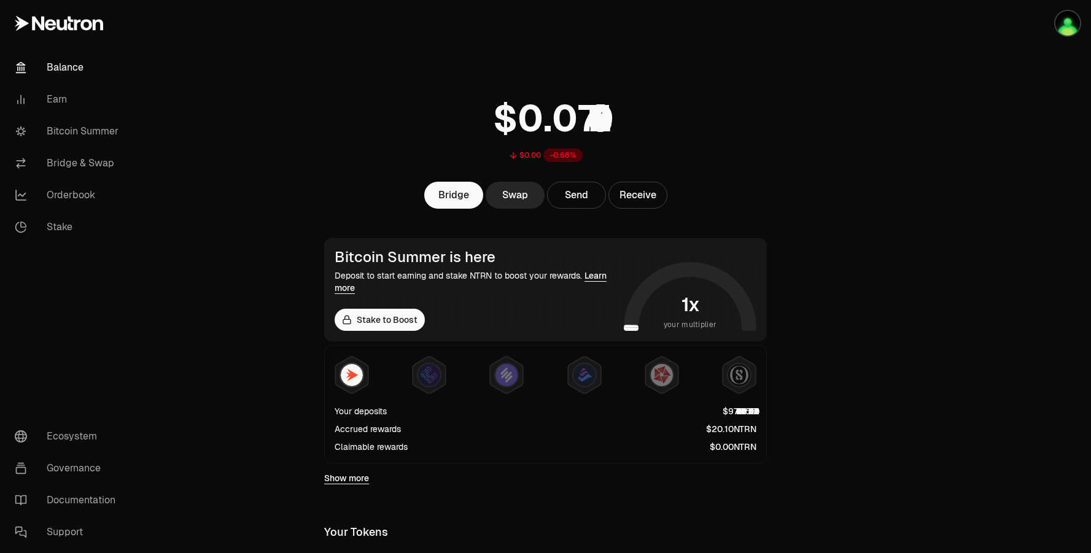 Image resolution: width=1091 pixels, height=553 pixels. What do you see at coordinates (530, 155) in the screenshot?
I see `div: $0.00` at bounding box center [530, 155].